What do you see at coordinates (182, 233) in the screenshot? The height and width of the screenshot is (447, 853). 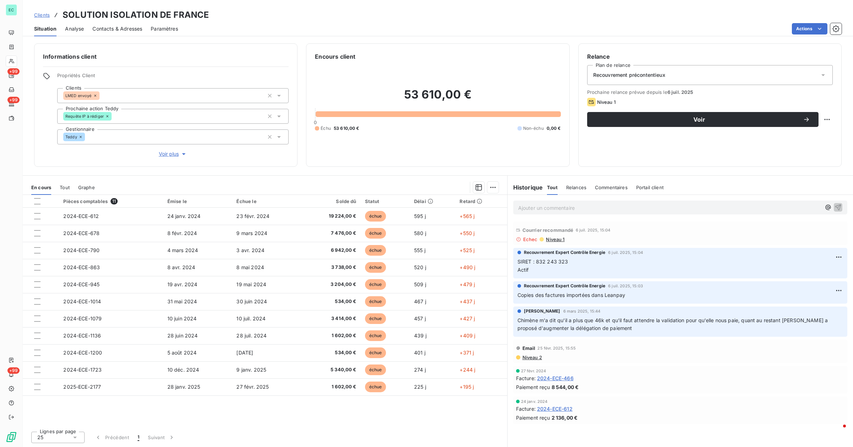 I see `span: 8 févr. 2024` at bounding box center [182, 233].